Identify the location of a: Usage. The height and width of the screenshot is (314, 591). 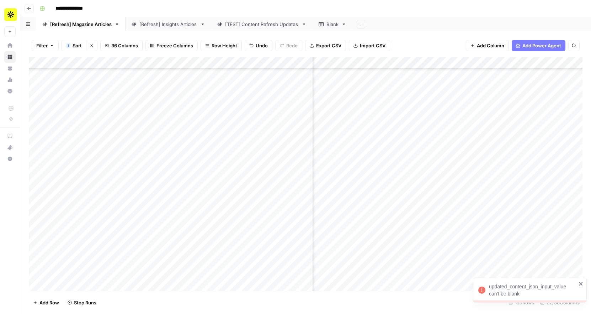
(10, 80).